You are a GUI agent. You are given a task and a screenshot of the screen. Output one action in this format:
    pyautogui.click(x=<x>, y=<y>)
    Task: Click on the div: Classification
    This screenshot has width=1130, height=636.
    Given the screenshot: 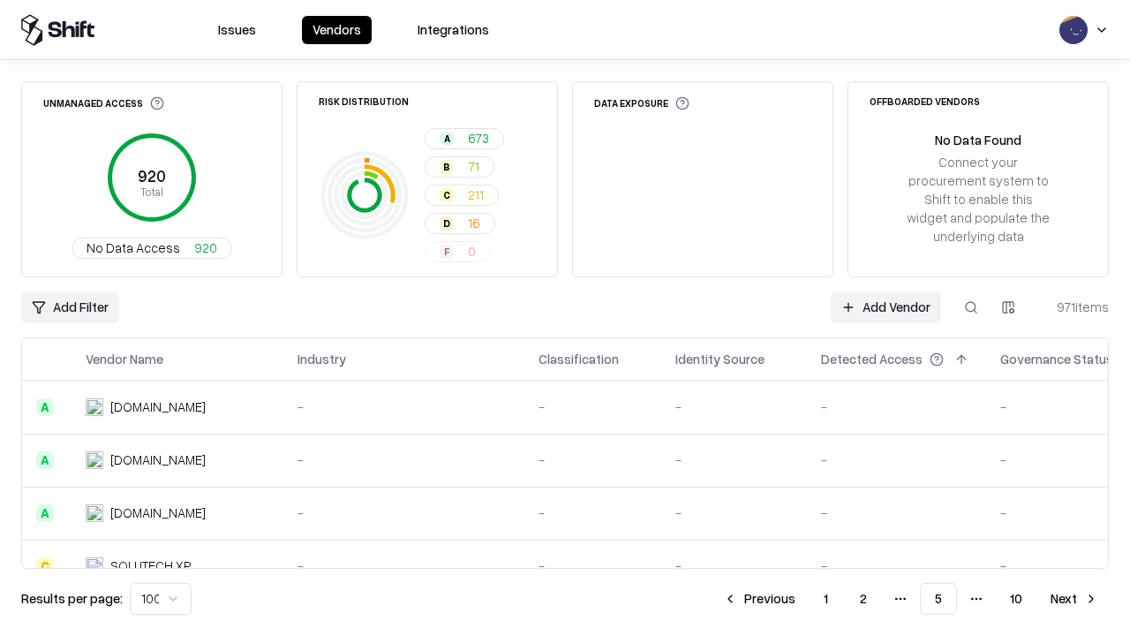 What is the action you would take?
    pyautogui.click(x=578, y=358)
    